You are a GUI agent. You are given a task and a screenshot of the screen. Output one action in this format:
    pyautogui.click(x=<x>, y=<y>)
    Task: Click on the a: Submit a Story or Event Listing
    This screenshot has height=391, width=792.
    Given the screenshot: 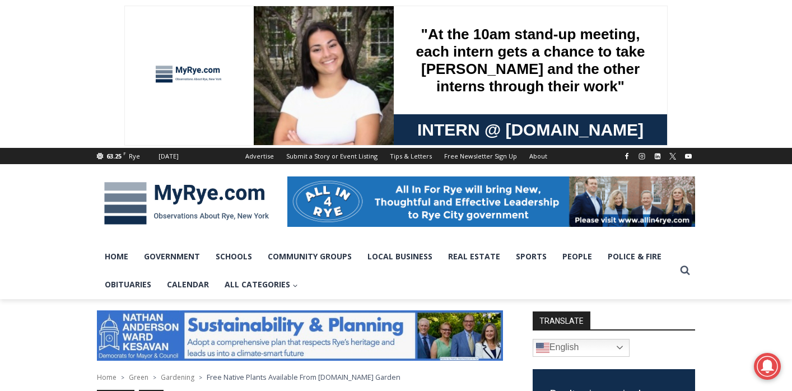 What is the action you would take?
    pyautogui.click(x=332, y=156)
    